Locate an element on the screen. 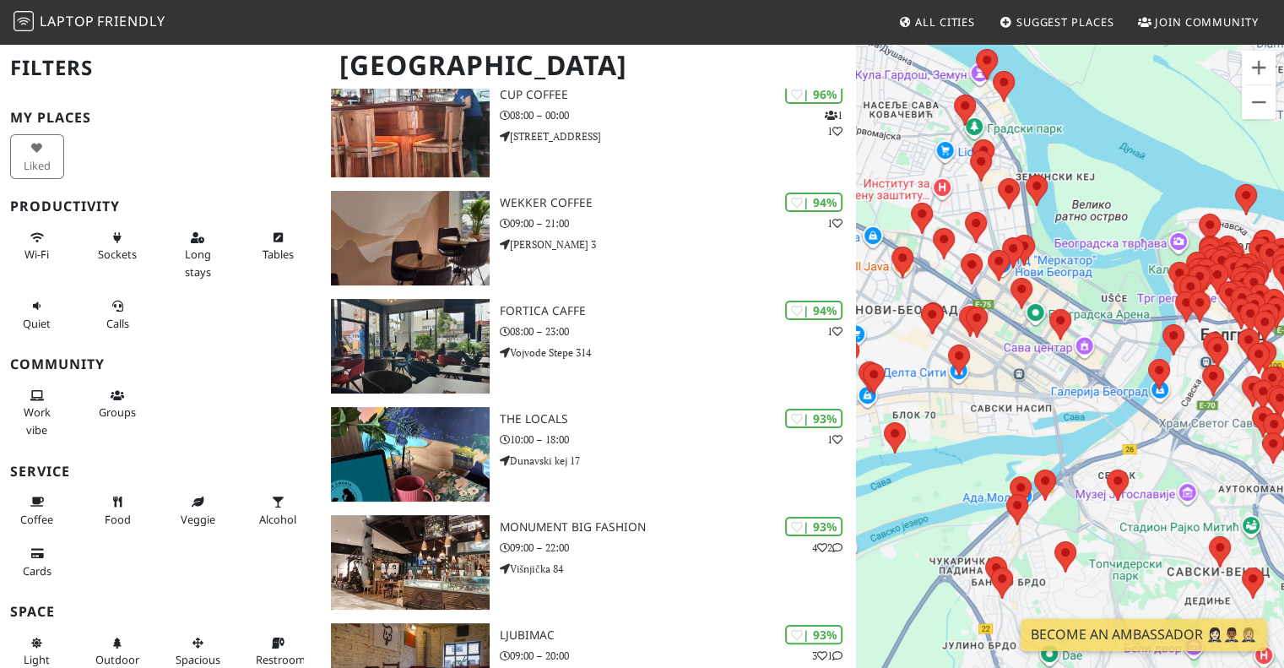  h3: My Places is located at coordinates (160, 117).